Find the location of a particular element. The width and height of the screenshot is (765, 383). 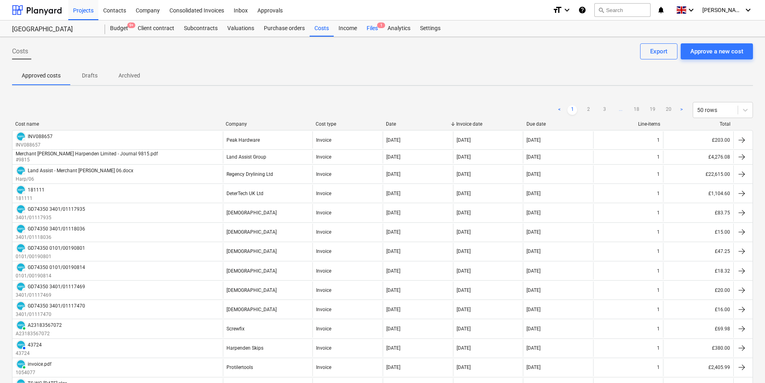

div: £47.25 is located at coordinates (698, 251).